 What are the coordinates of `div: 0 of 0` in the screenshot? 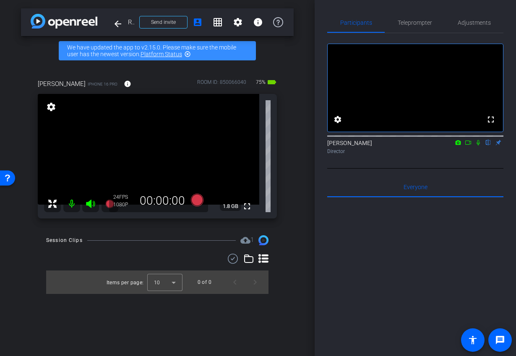 It's located at (204, 282).